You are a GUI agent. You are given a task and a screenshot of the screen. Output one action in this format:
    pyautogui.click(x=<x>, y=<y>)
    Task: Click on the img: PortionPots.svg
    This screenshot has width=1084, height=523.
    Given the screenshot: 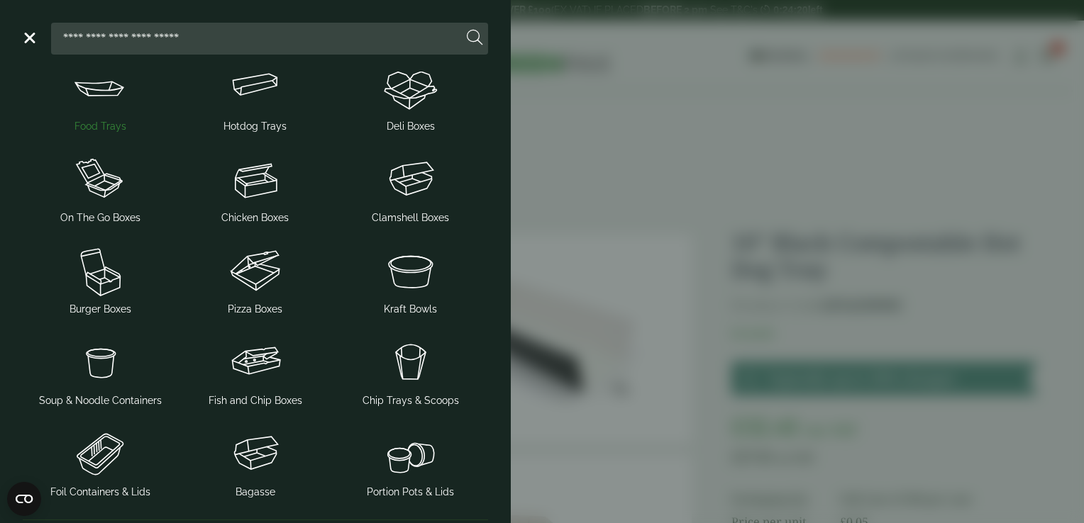 What is the action you would take?
    pyautogui.click(x=410, y=454)
    